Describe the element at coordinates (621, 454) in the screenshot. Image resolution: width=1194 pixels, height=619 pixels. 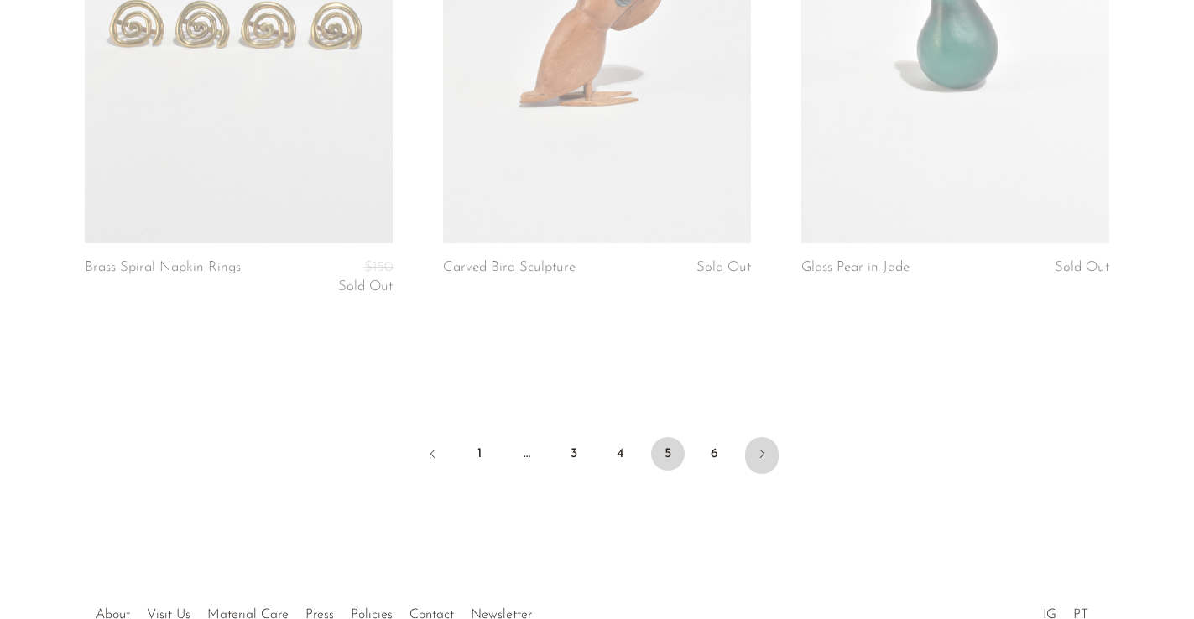
I see `a: 4` at that location.